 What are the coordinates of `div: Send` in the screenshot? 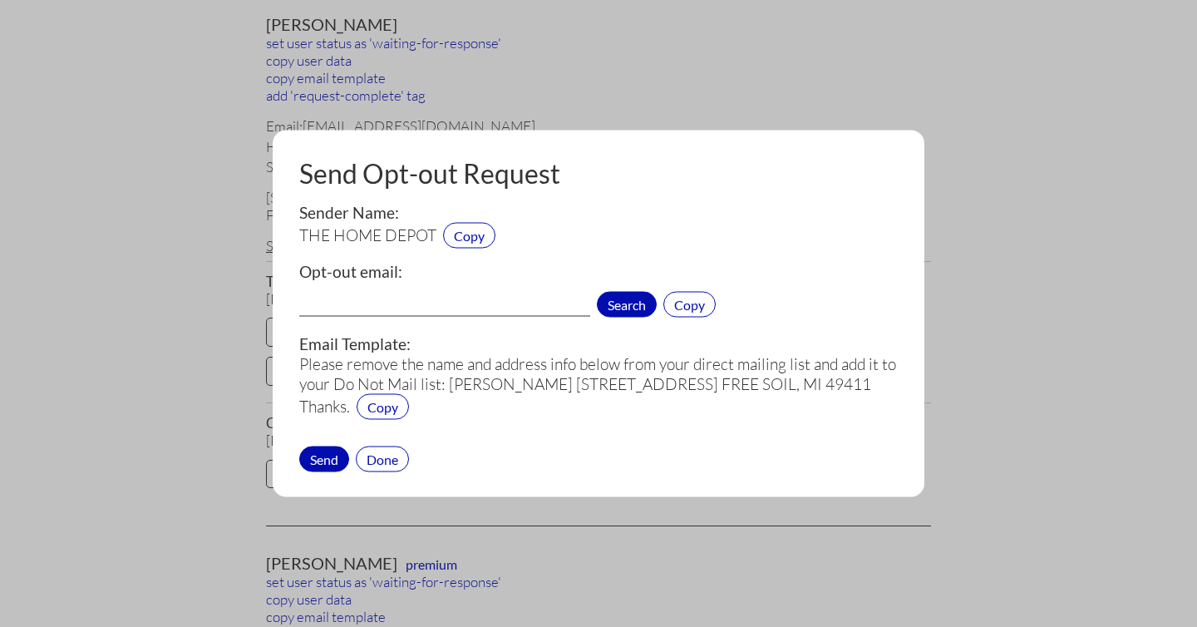 It's located at (324, 458).